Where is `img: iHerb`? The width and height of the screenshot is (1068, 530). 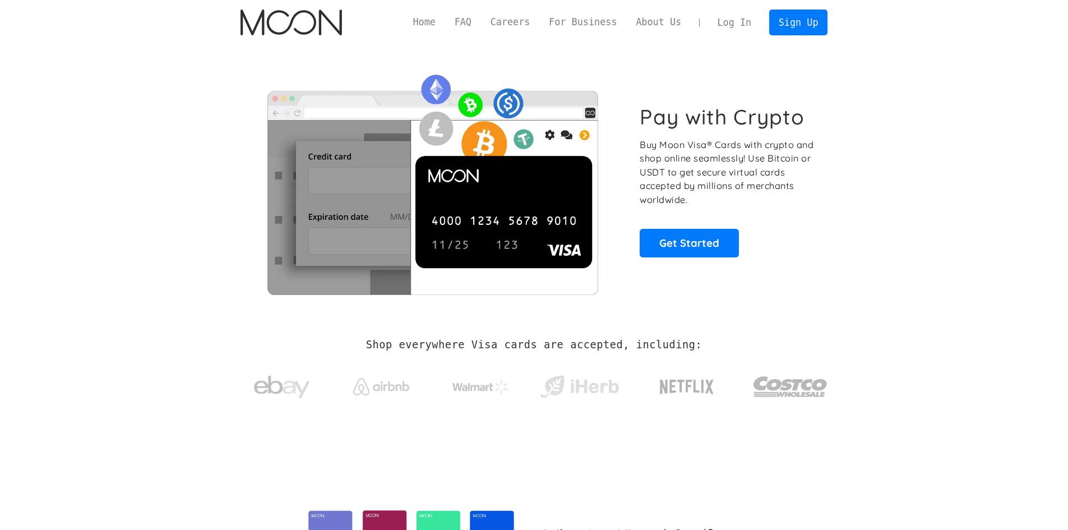 img: iHerb is located at coordinates (579, 387).